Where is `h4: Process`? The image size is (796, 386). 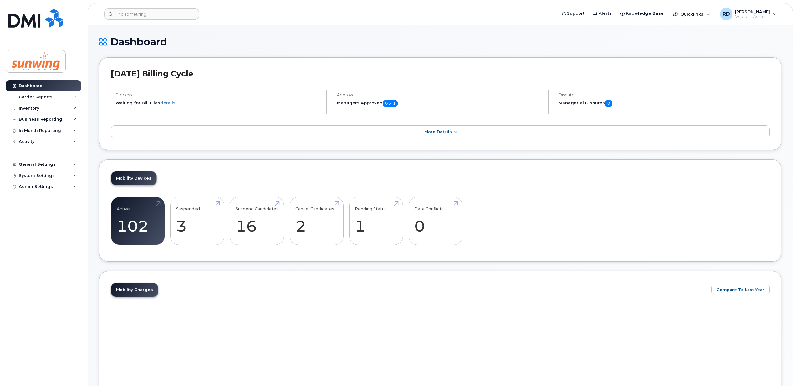
h4: Process is located at coordinates (218, 95).